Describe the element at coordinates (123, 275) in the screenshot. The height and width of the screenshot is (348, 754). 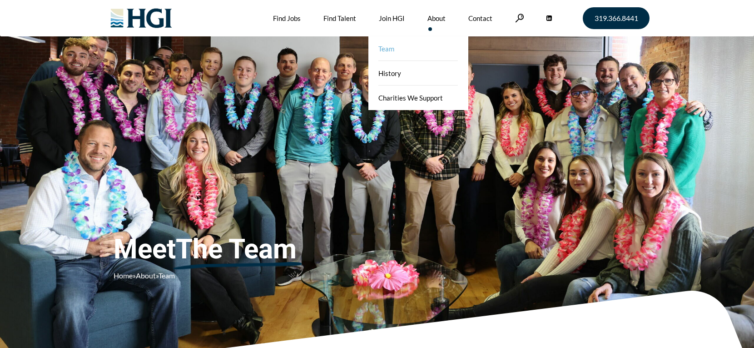
I see `a: Home` at that location.